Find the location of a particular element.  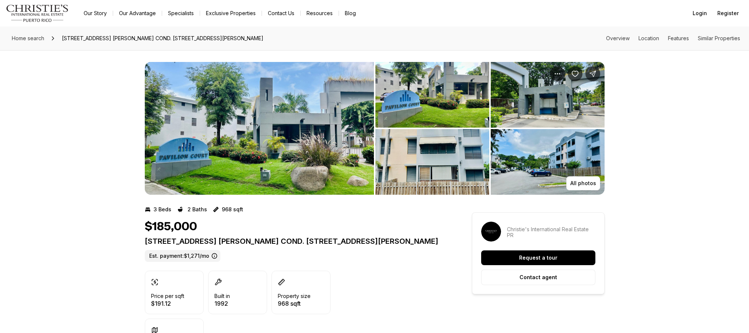

div: Listing Photos is located at coordinates (375, 128).